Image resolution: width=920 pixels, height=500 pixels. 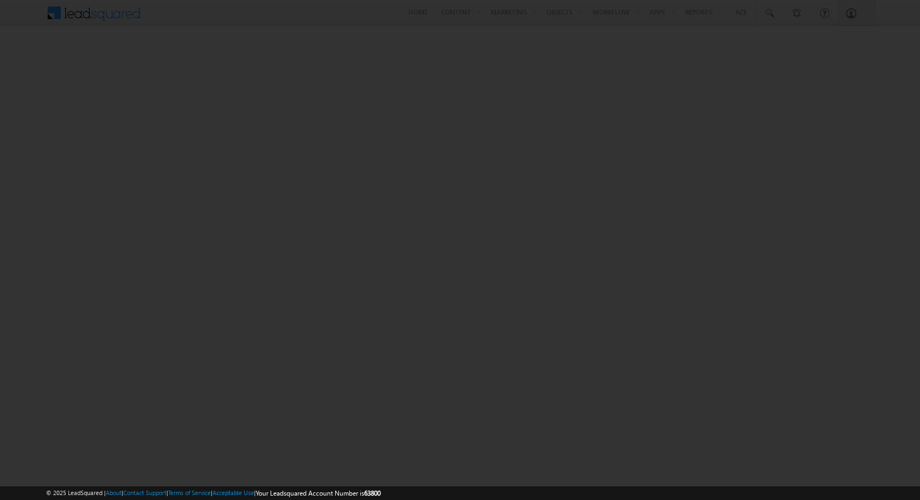 What do you see at coordinates (233, 493) in the screenshot?
I see `a: Acceptable Use` at bounding box center [233, 493].